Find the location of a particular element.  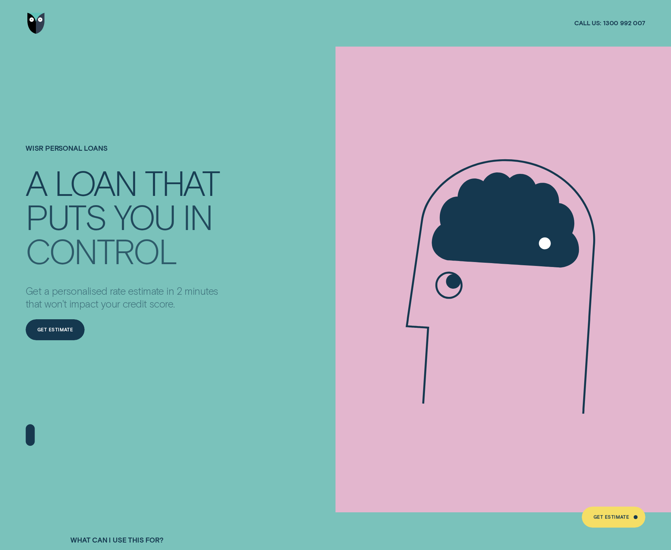

p: Get a personalised rate estimate in 2 minutes that won't impact your credit score. is located at coordinates (127, 297).